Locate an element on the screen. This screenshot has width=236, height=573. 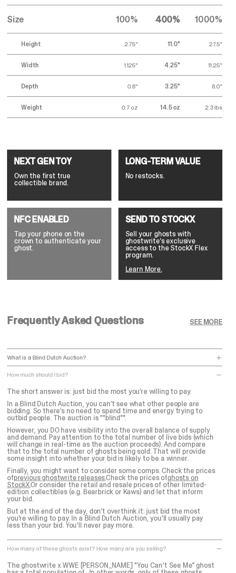
p: The short answer is: just bid the most you’re willing to pay. is located at coordinates (111, 392).